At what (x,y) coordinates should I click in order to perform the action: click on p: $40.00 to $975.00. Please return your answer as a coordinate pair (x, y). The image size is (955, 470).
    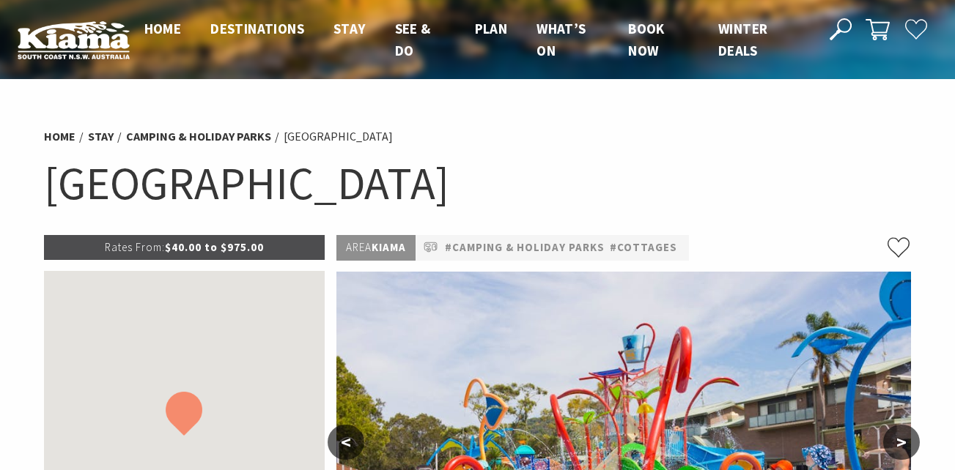
    Looking at the image, I should click on (185, 248).